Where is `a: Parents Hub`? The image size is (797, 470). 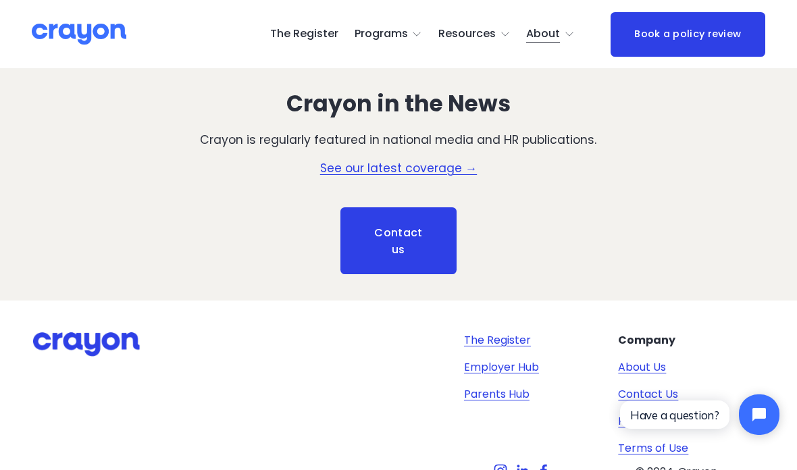 a: Parents Hub is located at coordinates (497, 395).